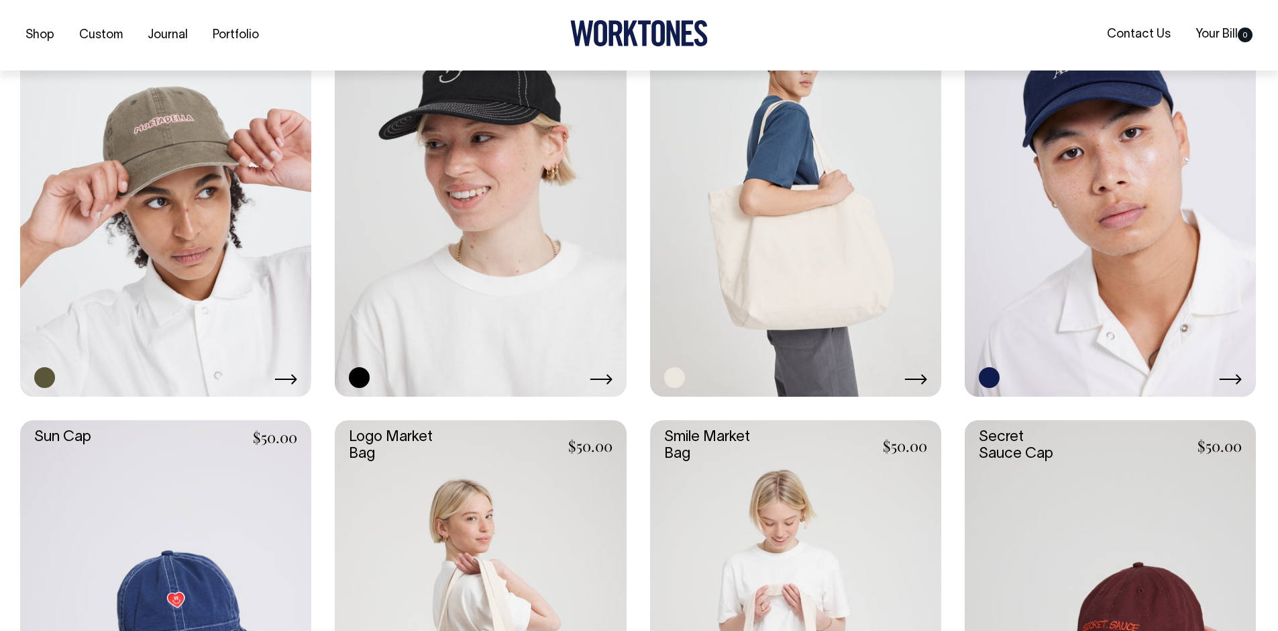  Describe the element at coordinates (236, 35) in the screenshot. I see `a: Portfolio` at that location.